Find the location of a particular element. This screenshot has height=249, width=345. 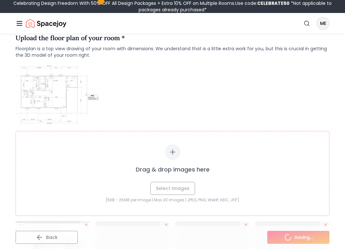

h4: Upload the floor plan of your room * is located at coordinates (172, 38).